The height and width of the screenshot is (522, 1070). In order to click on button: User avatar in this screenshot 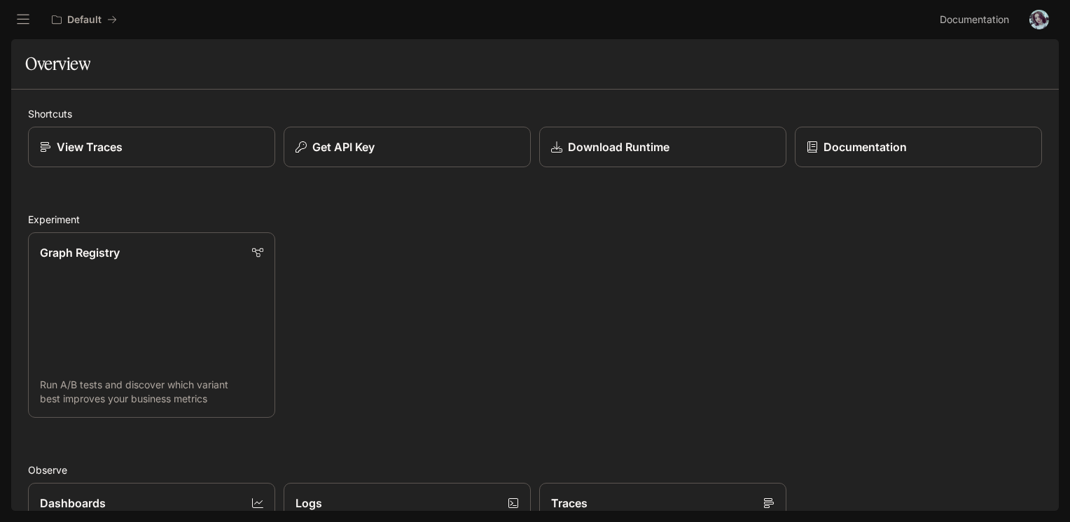, I will do `click(1039, 20)`.